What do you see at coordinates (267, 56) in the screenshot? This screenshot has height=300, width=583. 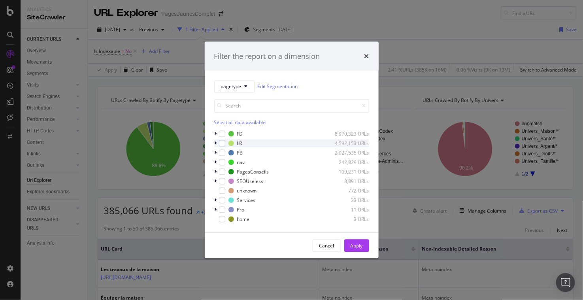 I see `div: Filter the report on a dimension` at bounding box center [267, 56].